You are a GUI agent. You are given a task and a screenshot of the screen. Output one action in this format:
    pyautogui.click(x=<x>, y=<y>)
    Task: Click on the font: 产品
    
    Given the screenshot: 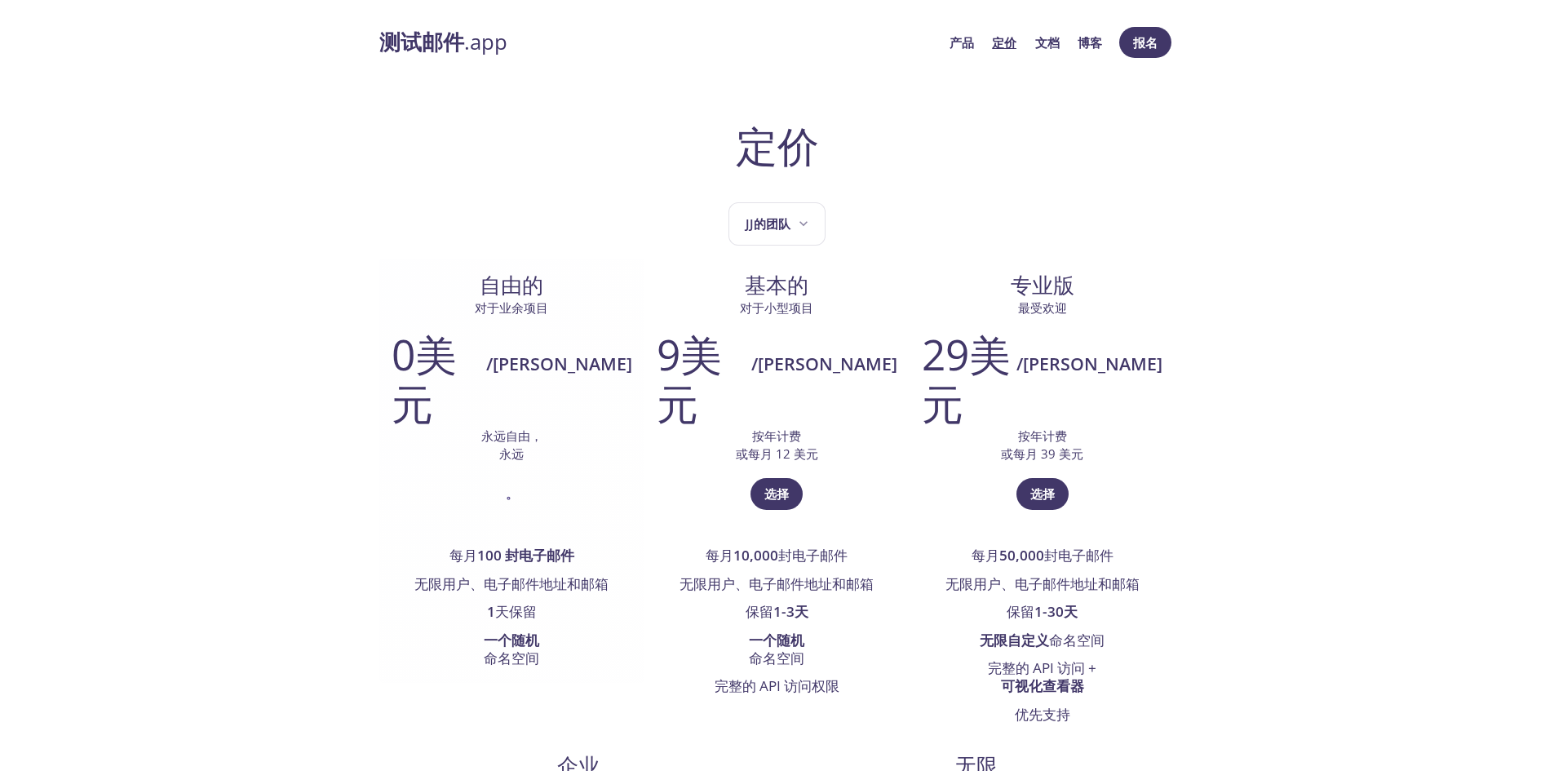 What is the action you would take?
    pyautogui.click(x=962, y=42)
    